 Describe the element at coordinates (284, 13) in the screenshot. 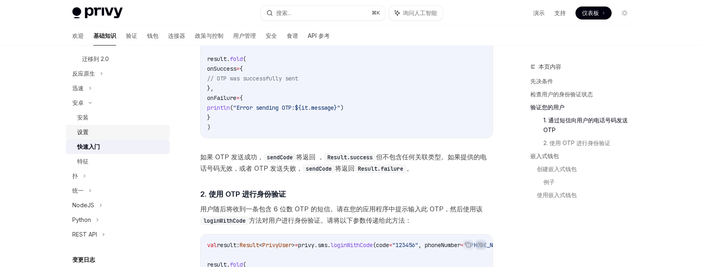

I see `font: 搜索...` at that location.